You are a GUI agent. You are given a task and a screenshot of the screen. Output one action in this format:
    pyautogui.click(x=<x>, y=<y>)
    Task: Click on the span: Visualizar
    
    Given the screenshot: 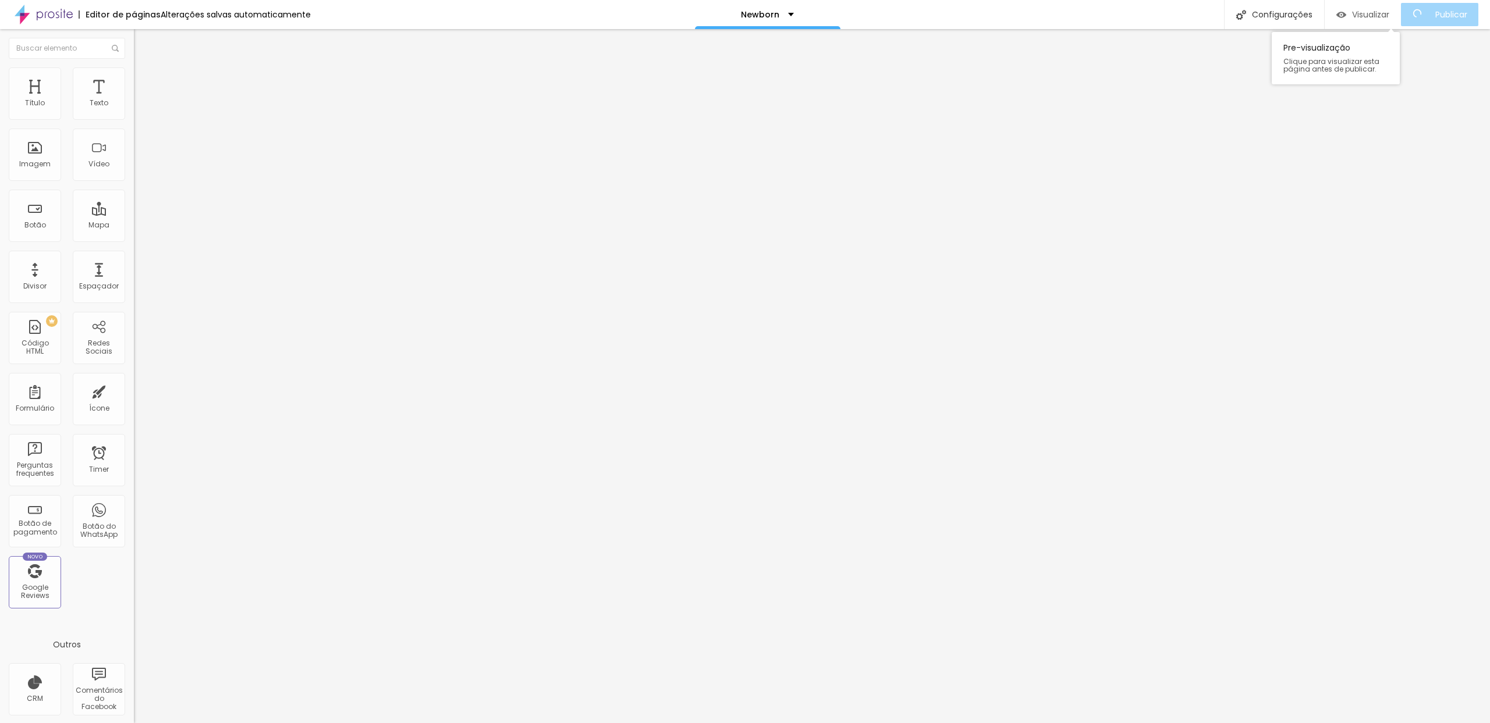 What is the action you would take?
    pyautogui.click(x=1371, y=15)
    